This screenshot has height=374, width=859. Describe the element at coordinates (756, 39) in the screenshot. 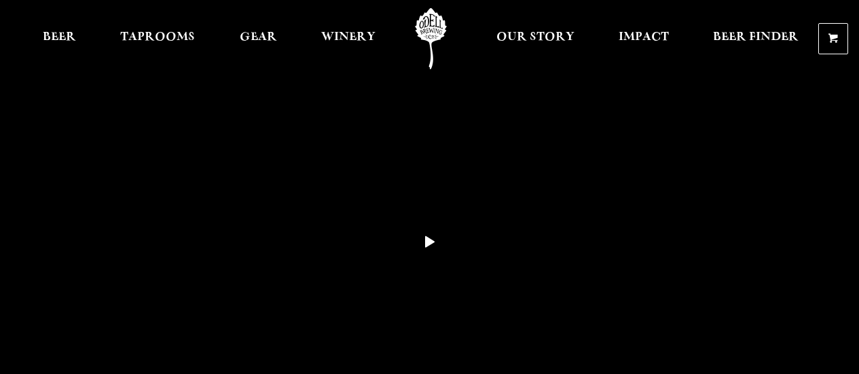

I see `a: Beer Finder` at that location.